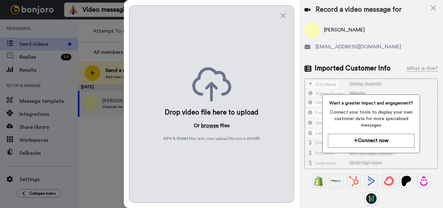 The image size is (443, 208). What do you see at coordinates (336, 181) in the screenshot?
I see `img: Ontraport` at bounding box center [336, 181].